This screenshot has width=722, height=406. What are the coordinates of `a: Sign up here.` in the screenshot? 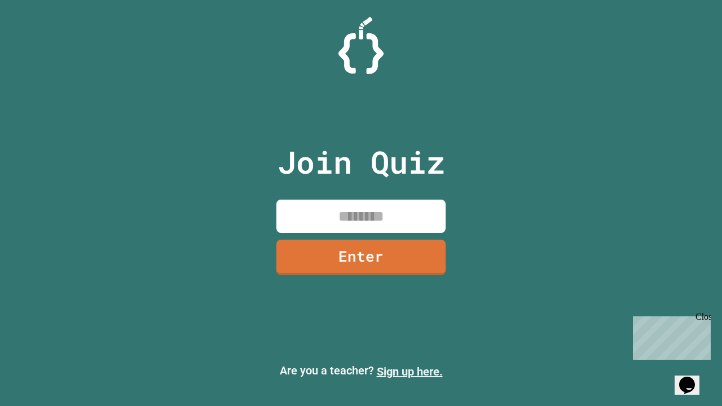 It's located at (410, 372).